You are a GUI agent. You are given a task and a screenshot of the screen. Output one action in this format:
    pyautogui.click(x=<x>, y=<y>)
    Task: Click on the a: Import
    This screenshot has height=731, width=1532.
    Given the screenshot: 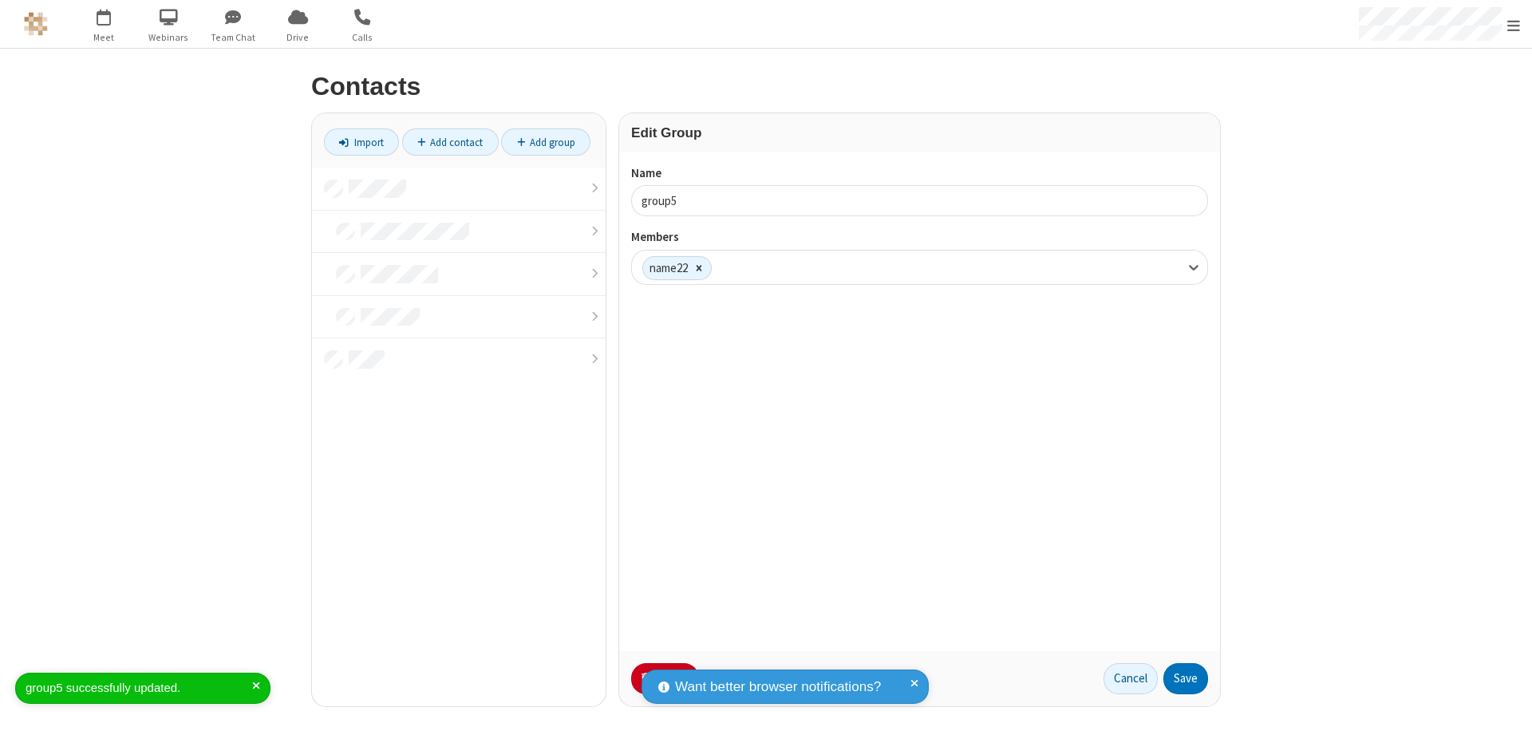 What is the action you would take?
    pyautogui.click(x=361, y=142)
    